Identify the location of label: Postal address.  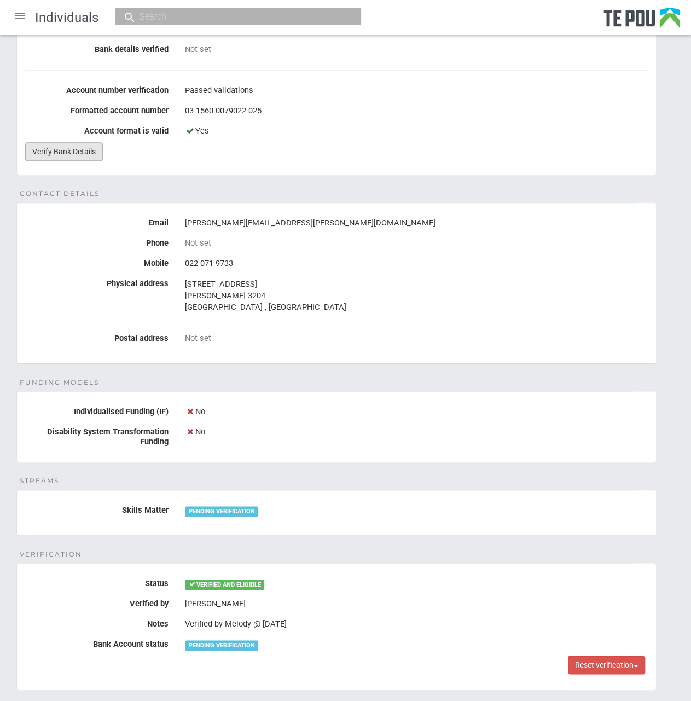
(97, 336).